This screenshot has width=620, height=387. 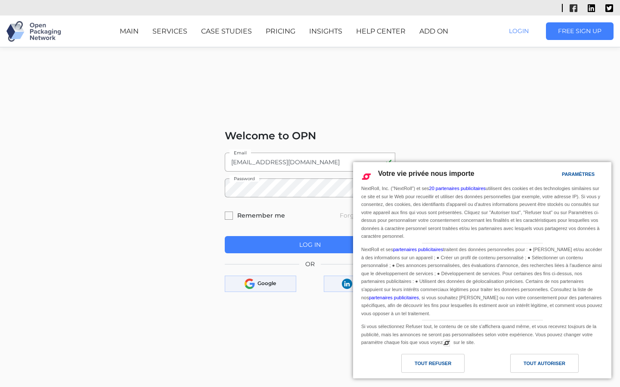 What do you see at coordinates (347, 284) in the screenshot?
I see `img: LinkedIn logo` at bounding box center [347, 284].